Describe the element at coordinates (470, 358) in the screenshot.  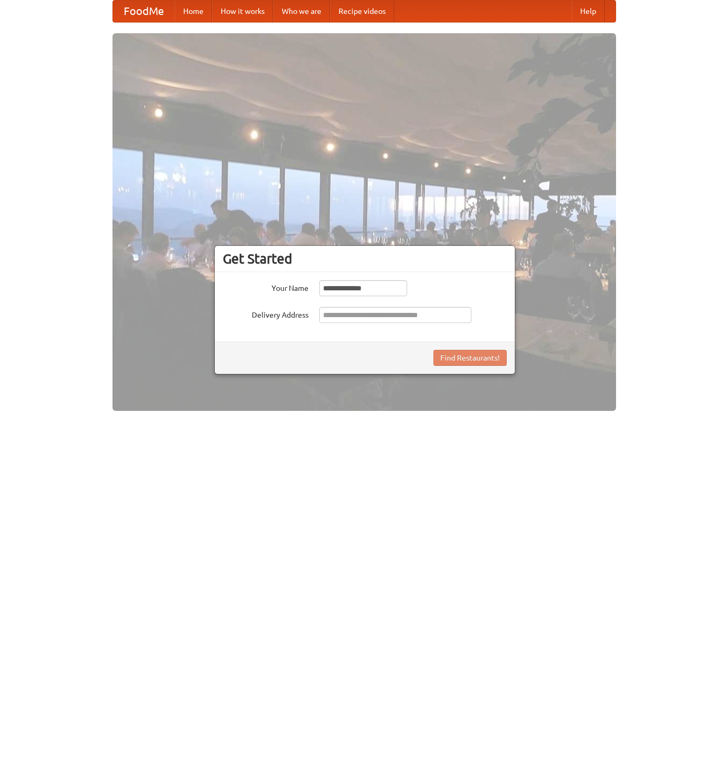
I see `button: Find Restaurants!` at that location.